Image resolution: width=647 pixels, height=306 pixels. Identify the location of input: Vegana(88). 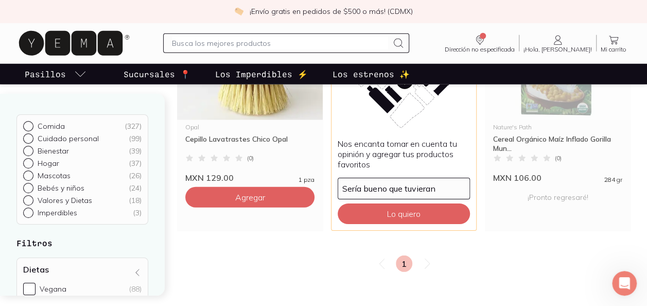
(29, 289).